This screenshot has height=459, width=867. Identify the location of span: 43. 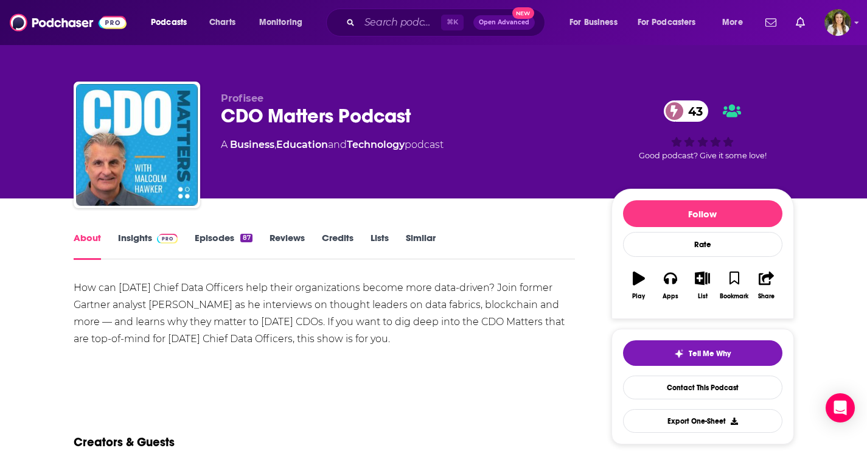
(693, 111).